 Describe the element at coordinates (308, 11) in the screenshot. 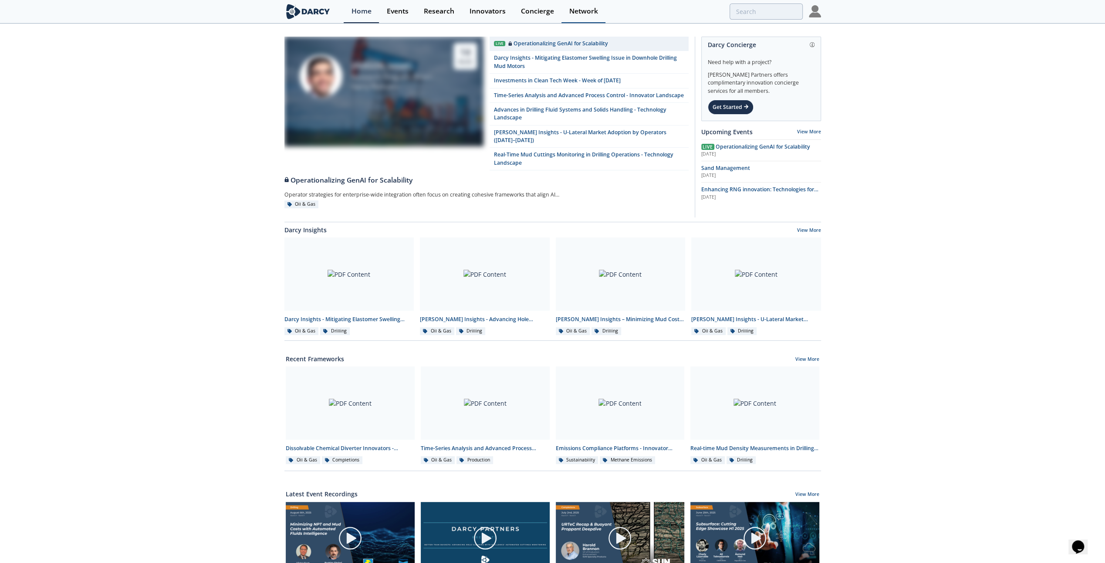

I see `img: logo-wide.svg` at that location.